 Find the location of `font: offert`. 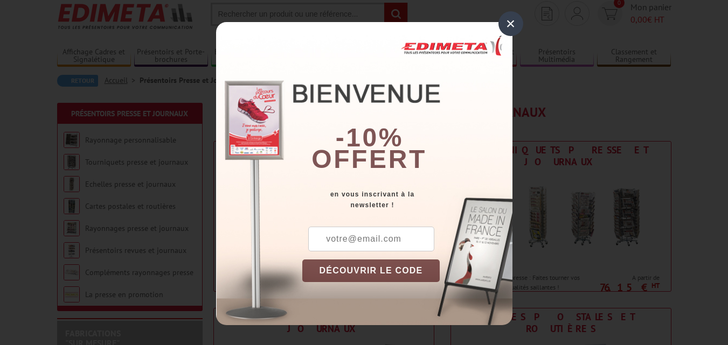

font: offert is located at coordinates (369, 159).